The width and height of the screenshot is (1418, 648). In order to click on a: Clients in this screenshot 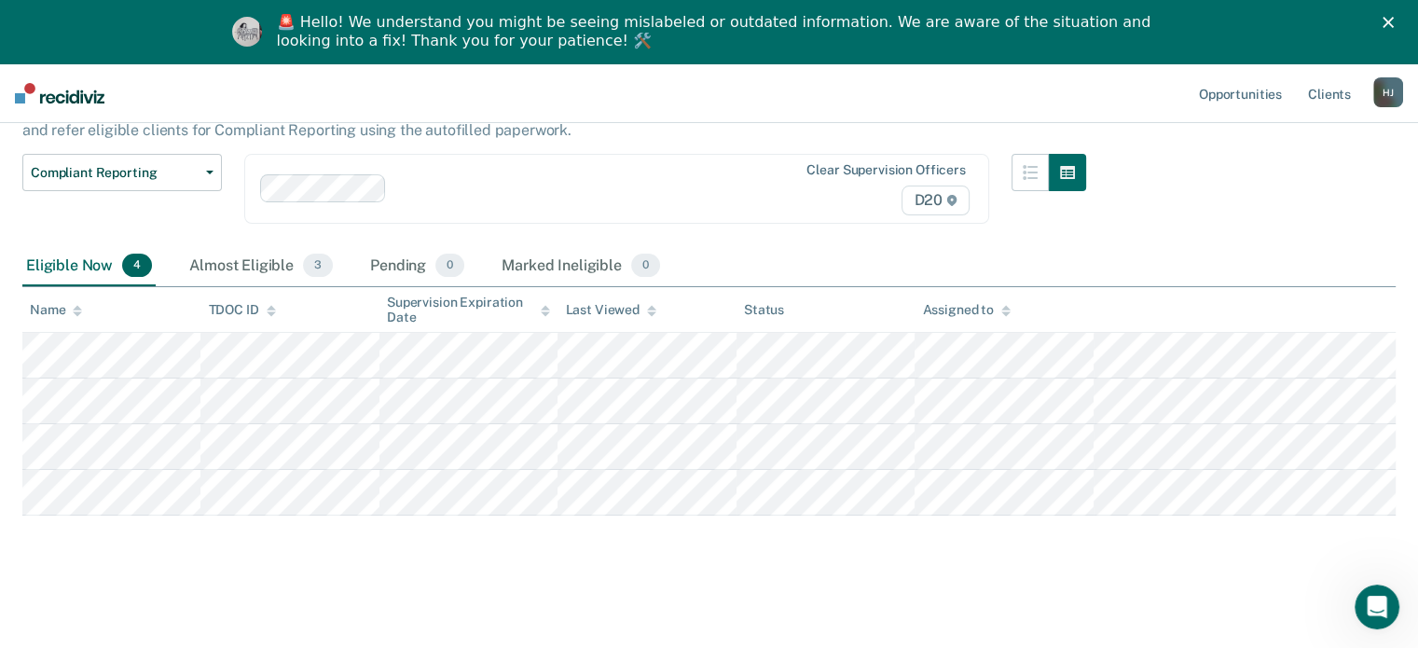, I will do `click(1330, 93)`.